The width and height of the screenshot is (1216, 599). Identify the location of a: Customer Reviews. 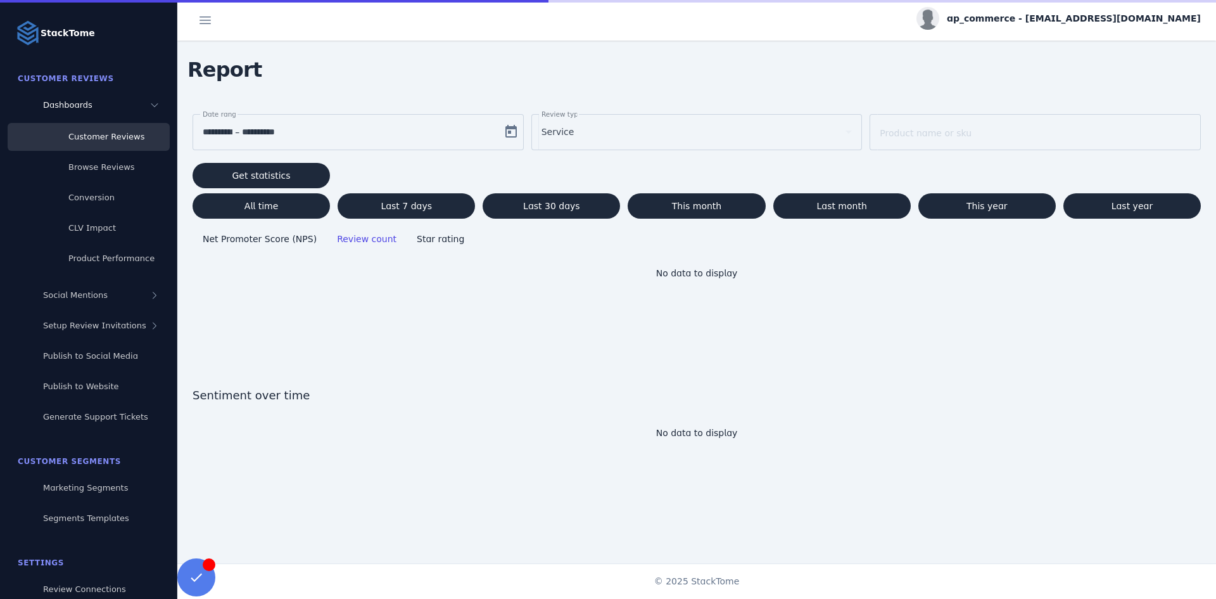
(89, 137).